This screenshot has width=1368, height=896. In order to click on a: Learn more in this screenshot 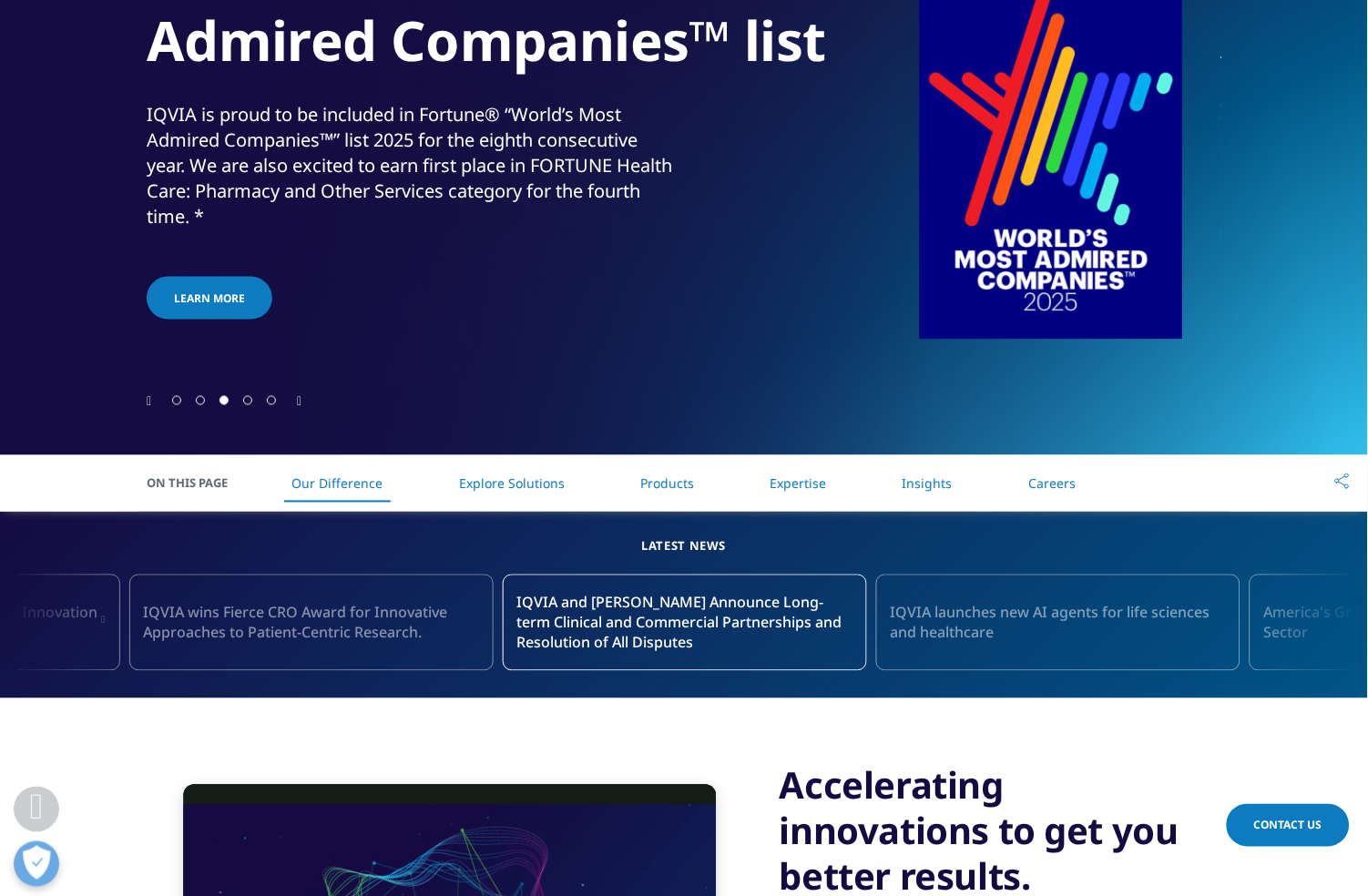, I will do `click(209, 298)`.